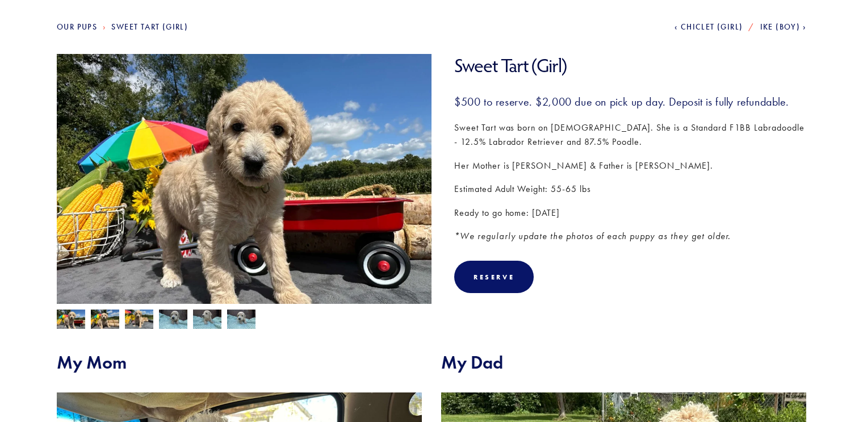 The height and width of the screenshot is (422, 863). Describe the element at coordinates (494, 277) in the screenshot. I see `div: Reserve` at that location.